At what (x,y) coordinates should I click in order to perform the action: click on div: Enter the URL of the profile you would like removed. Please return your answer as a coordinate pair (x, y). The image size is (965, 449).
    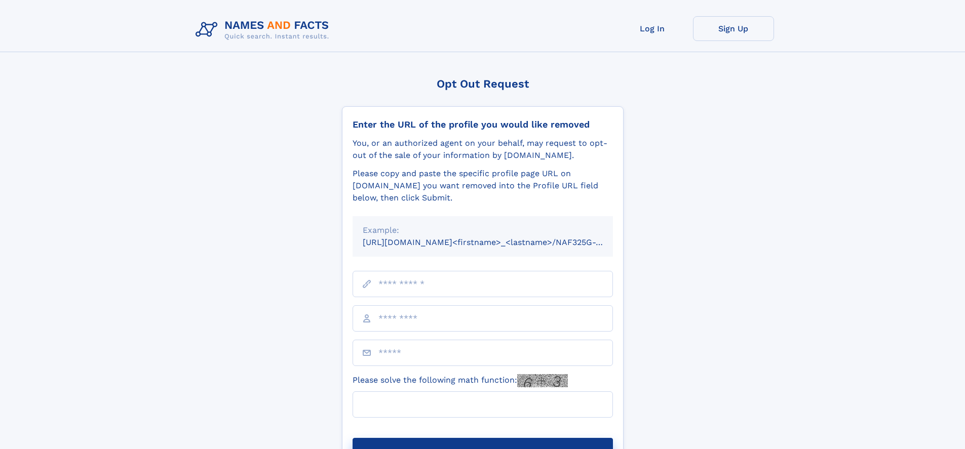
    Looking at the image, I should click on (483, 125).